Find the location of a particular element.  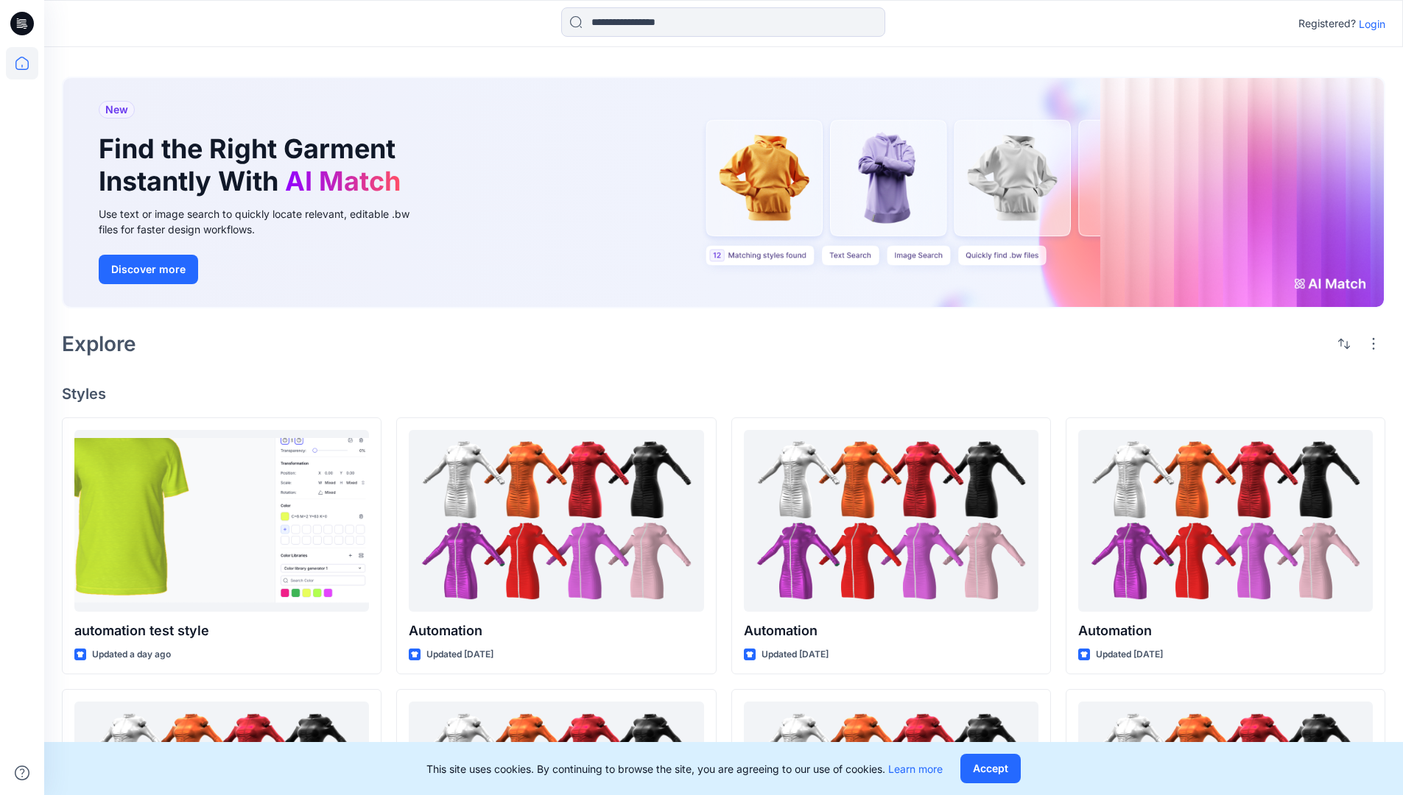

div: Use text or image search to quickly locate relevant, editable .bw files for faster design workflows. is located at coordinates (264, 222).